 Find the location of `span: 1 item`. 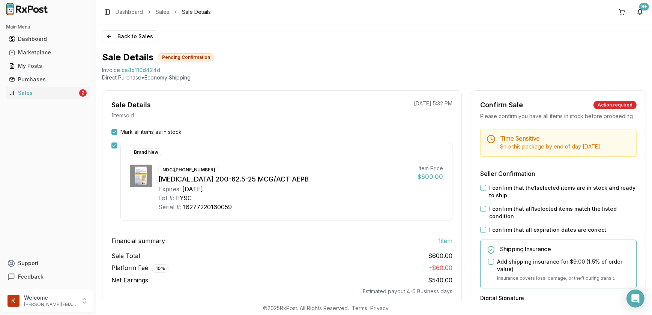

span: 1 item is located at coordinates (446, 241).